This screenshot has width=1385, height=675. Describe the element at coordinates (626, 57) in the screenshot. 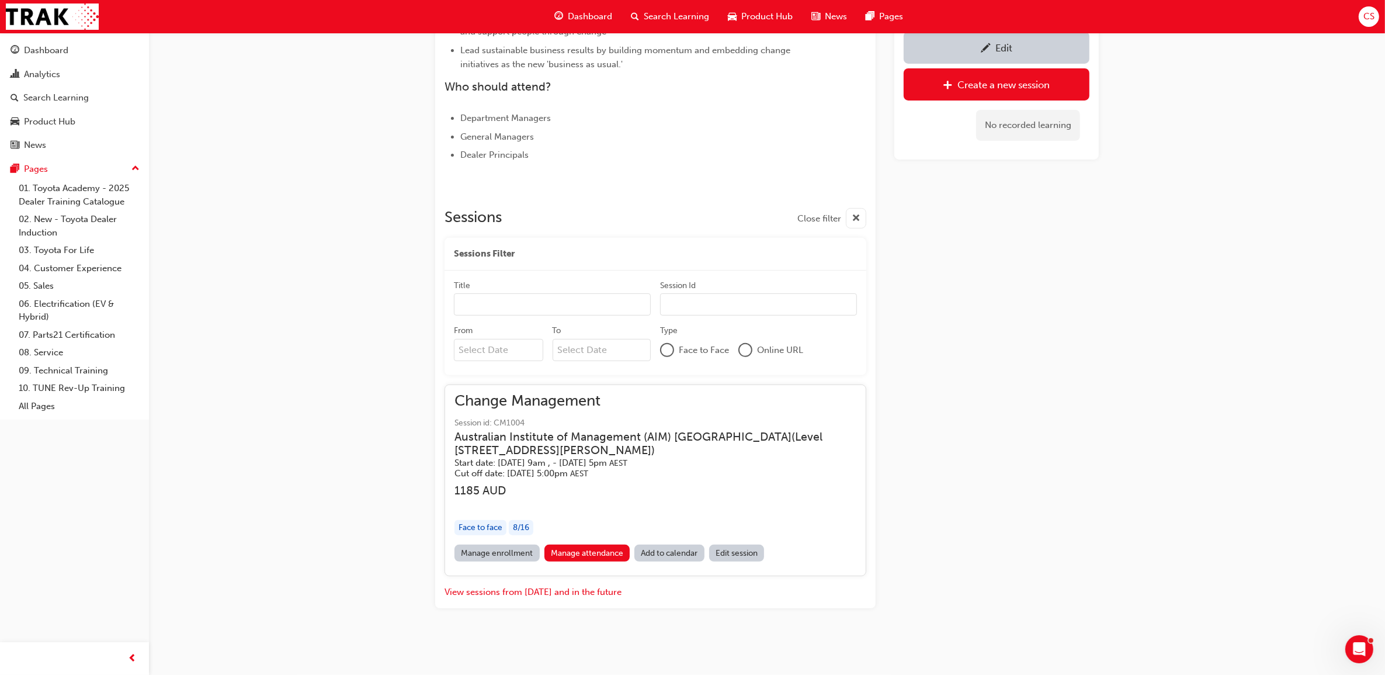

I see `span: Lead sustainable business results by building momentum and embedding change initiatives as the ne...` at that location.